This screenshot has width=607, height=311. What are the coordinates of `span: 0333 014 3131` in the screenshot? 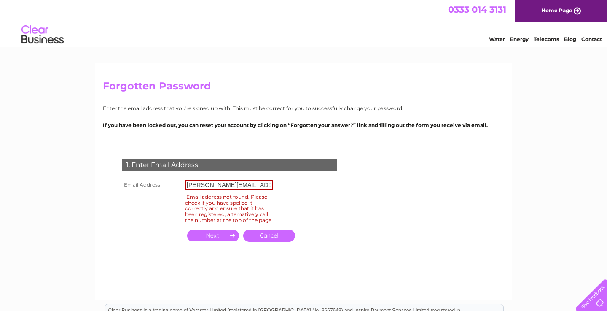 It's located at (477, 9).